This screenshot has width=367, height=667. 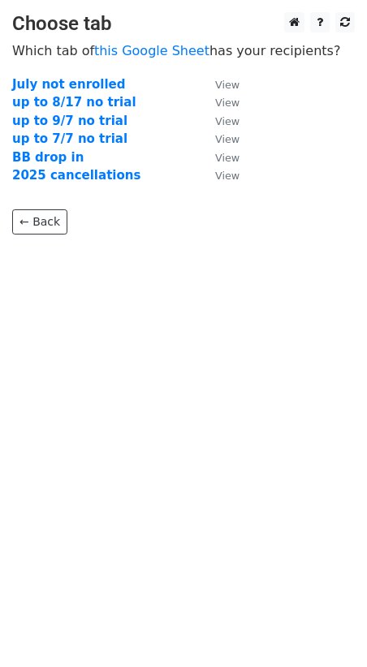 What do you see at coordinates (183, 24) in the screenshot?
I see `h3: Choose tab` at bounding box center [183, 24].